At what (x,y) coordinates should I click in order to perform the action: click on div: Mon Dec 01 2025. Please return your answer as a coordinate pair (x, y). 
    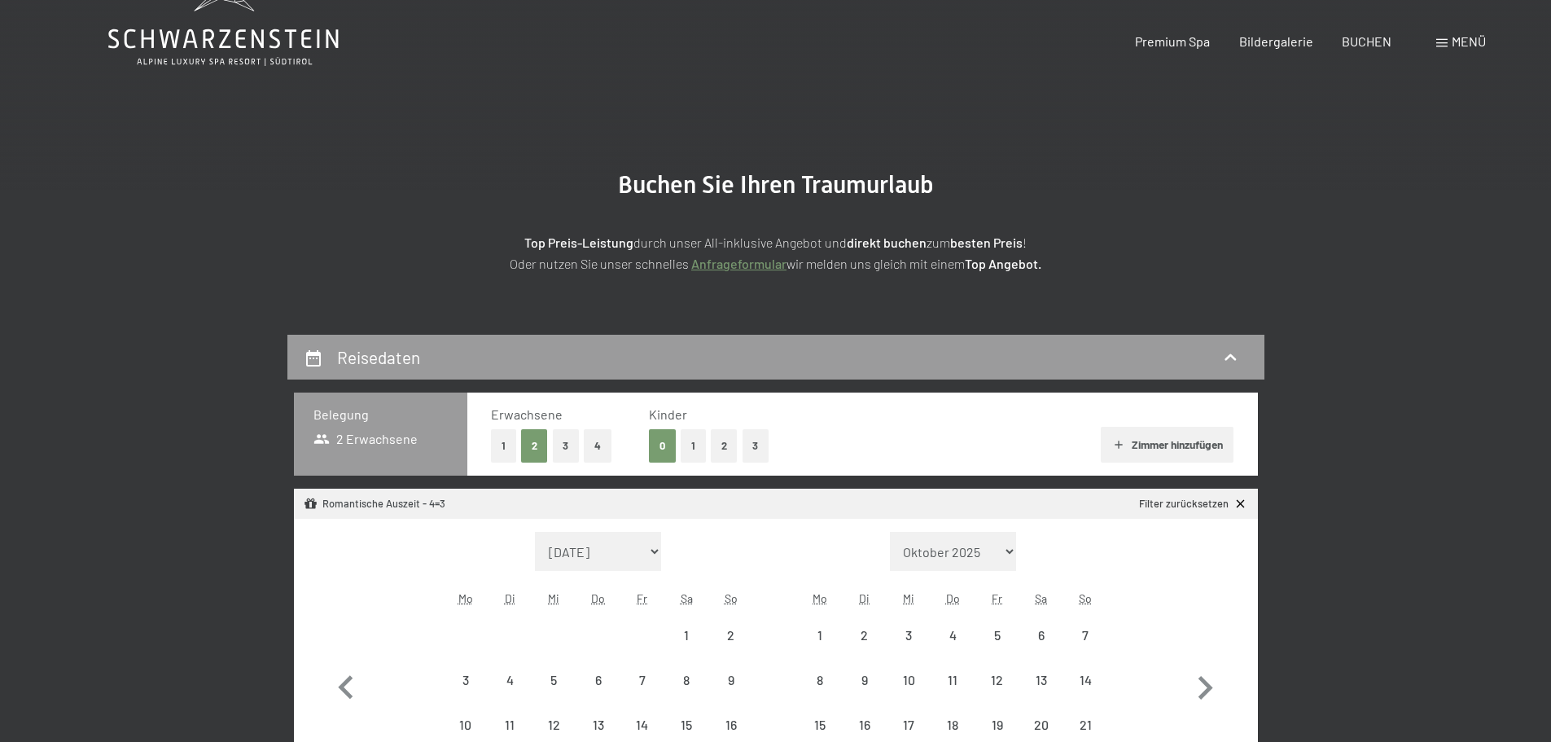
    Looking at the image, I should click on (820, 635).